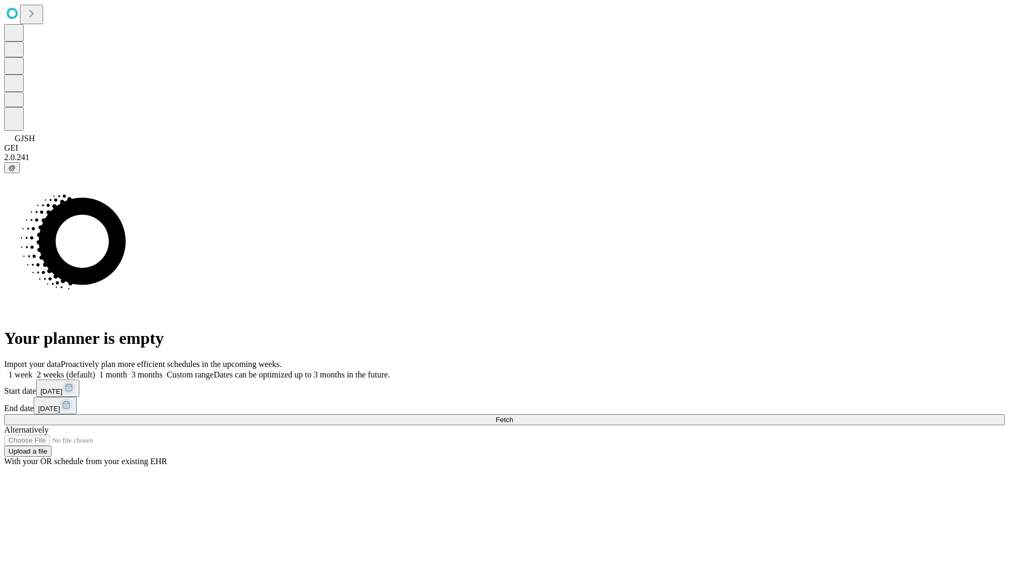  I want to click on div: 2.0.241, so click(504, 158).